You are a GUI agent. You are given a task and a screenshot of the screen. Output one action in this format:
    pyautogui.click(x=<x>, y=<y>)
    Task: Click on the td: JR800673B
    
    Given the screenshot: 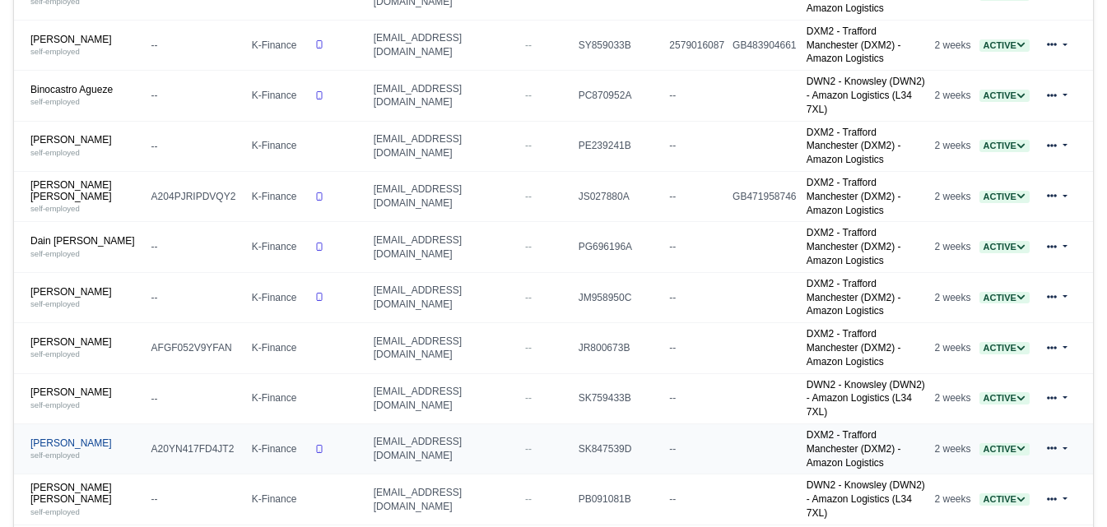 What is the action you would take?
    pyautogui.click(x=620, y=348)
    